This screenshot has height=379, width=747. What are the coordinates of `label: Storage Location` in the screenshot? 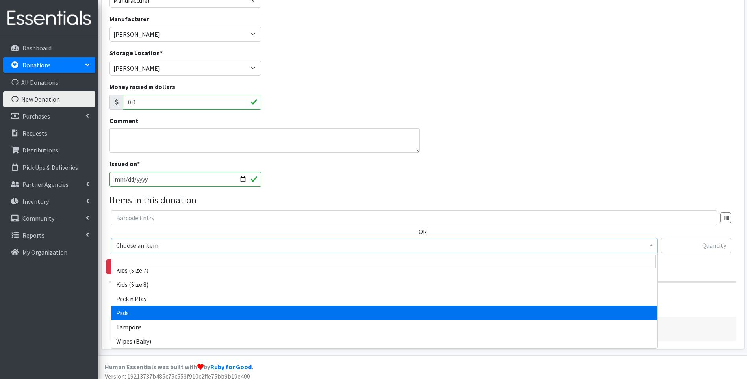 It's located at (136, 53).